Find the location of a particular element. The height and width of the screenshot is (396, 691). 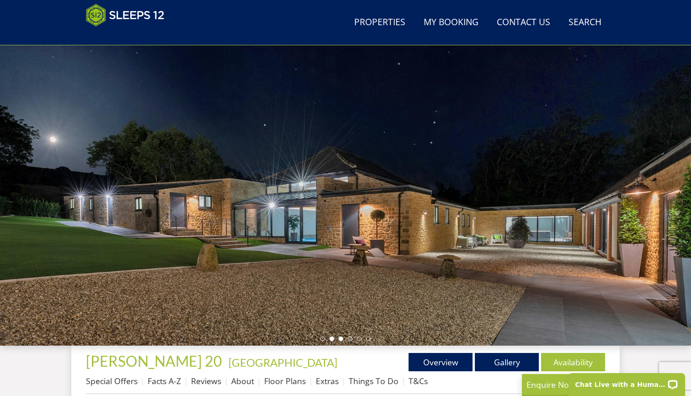

button: Open LiveChat chat widget is located at coordinates (111, 17).